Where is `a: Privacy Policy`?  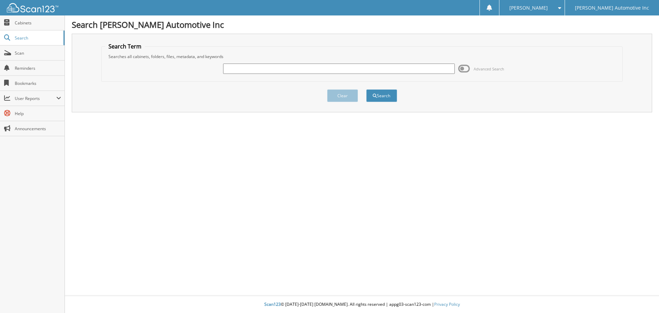 a: Privacy Policy is located at coordinates (447, 304).